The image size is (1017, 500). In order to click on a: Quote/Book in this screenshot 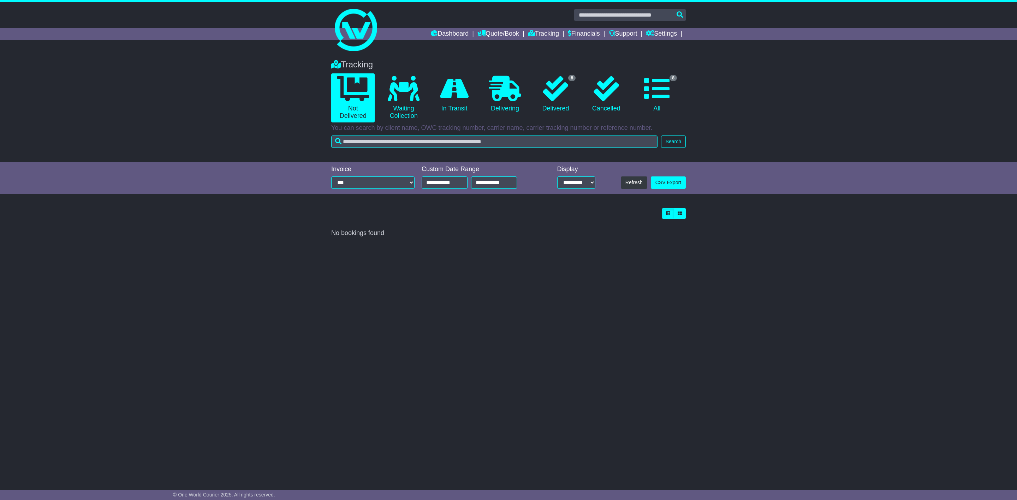, I will do `click(498, 34)`.